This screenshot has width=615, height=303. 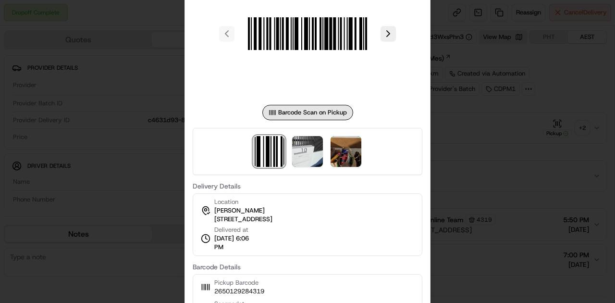 What do you see at coordinates (239, 282) in the screenshot?
I see `span: Pickup Barcode` at bounding box center [239, 282].